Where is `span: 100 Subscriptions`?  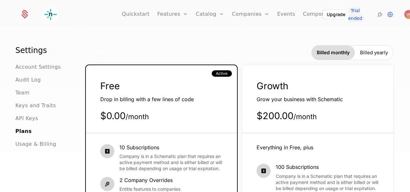 span: 100 Subscriptions is located at coordinates (328, 167).